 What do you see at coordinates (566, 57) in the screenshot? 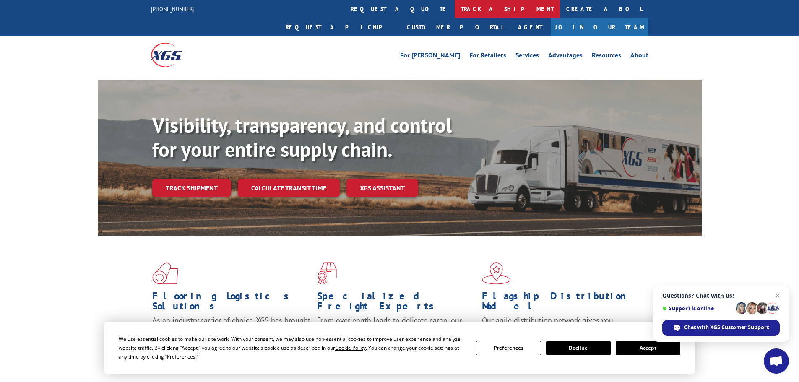
I see `a: Advantages` at bounding box center [566, 57].